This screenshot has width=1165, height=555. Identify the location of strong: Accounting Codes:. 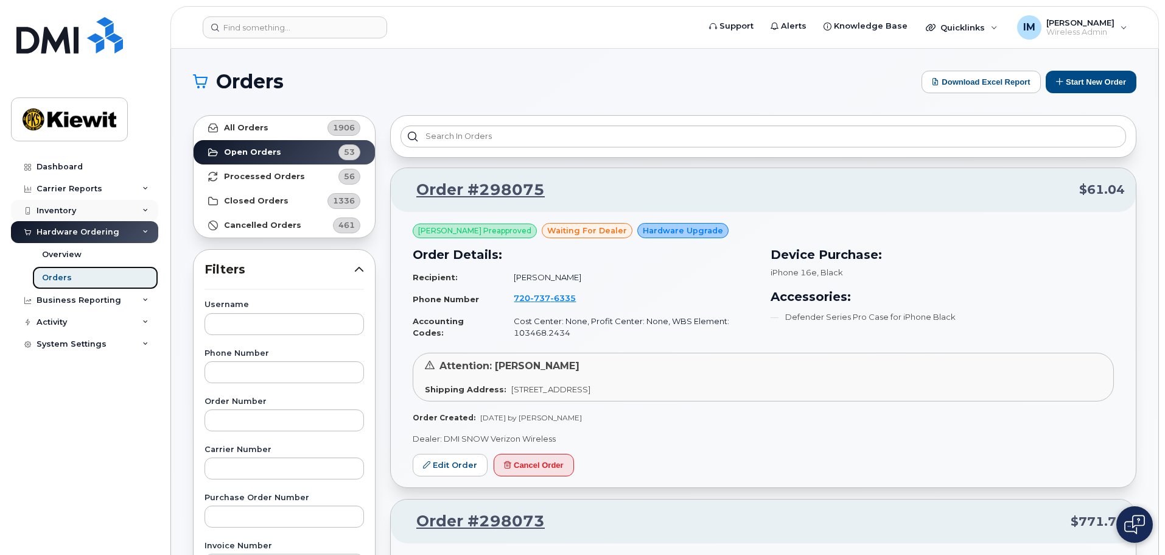
(438, 326).